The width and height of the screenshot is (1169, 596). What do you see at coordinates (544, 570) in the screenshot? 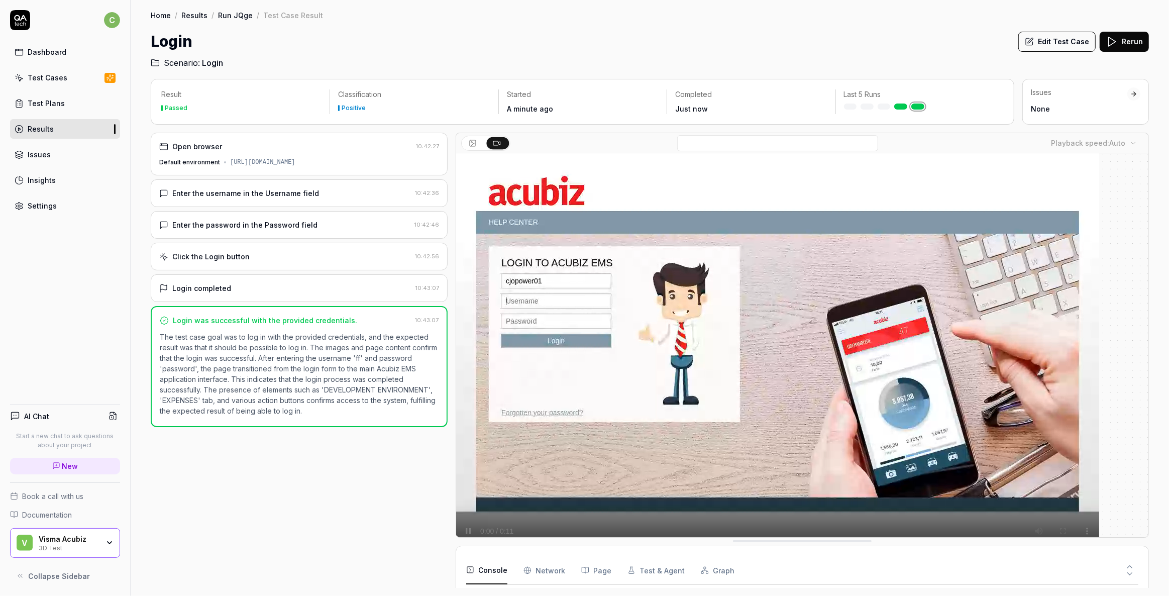
I see `button: Network` at bounding box center [544, 570].